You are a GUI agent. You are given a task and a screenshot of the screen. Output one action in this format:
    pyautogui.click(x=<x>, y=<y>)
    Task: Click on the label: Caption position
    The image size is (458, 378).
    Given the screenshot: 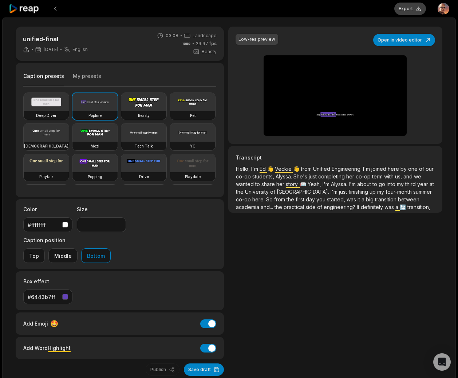 What is the action you would take?
    pyautogui.click(x=67, y=240)
    